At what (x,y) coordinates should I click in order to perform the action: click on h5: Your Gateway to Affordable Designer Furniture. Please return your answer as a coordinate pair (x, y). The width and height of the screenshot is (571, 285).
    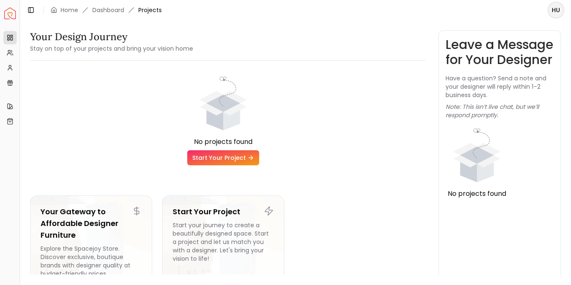
    Looking at the image, I should click on (91, 223).